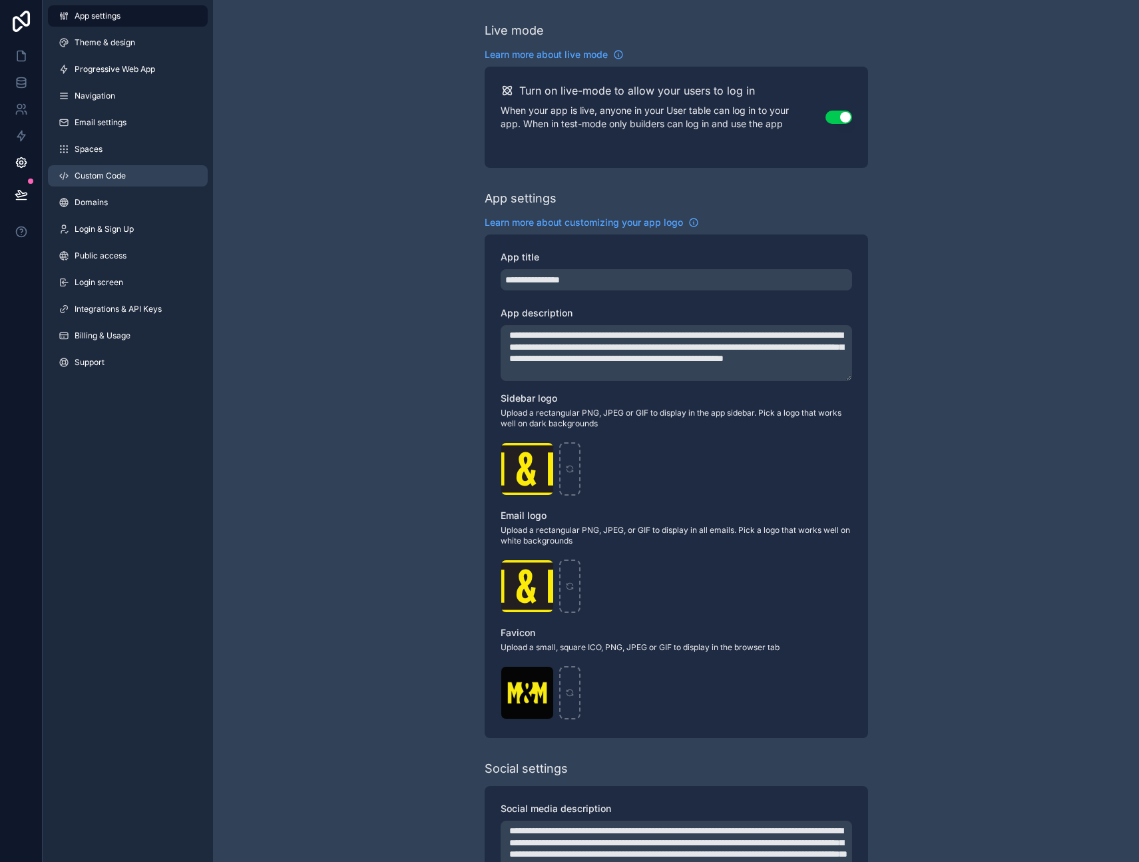 The height and width of the screenshot is (862, 1139). I want to click on span: Navigation, so click(95, 96).